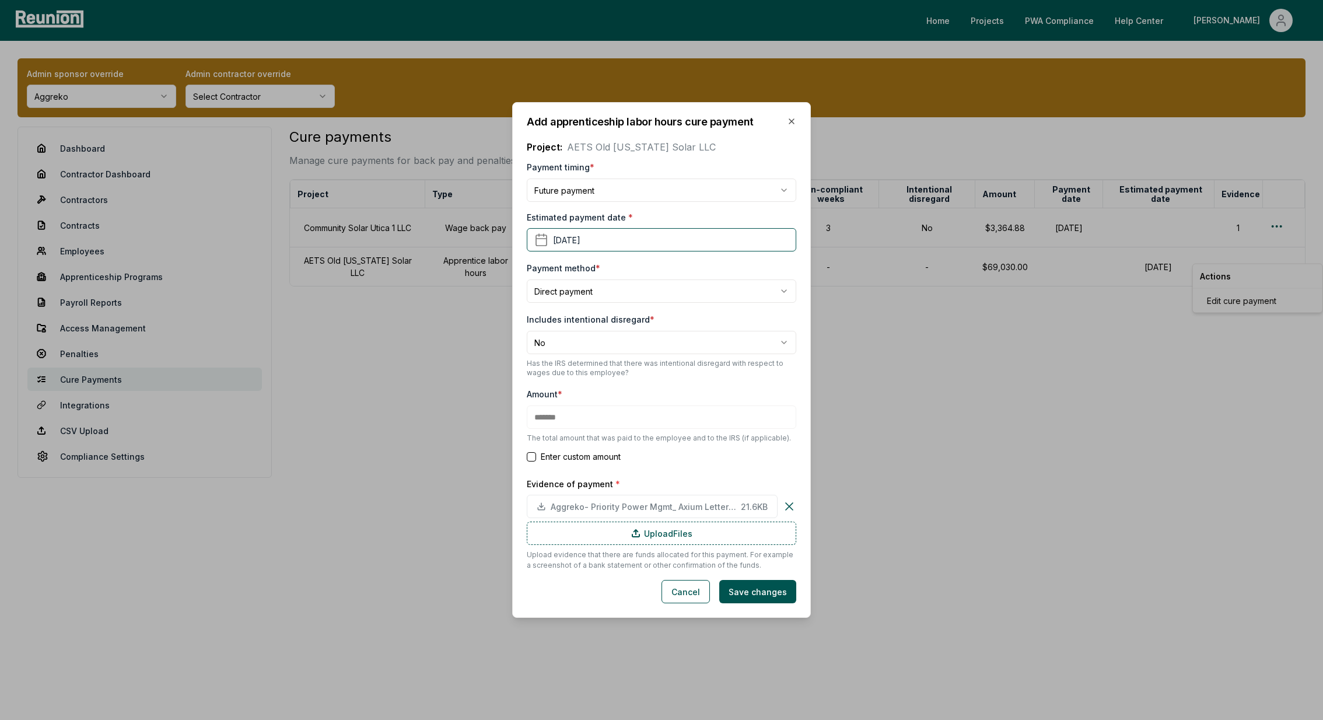  What do you see at coordinates (643, 506) in the screenshot?
I see `span: Aggreko- Priority Power Mgmt_ Axium Letter of Intent to pay.pdf` at bounding box center [643, 506].